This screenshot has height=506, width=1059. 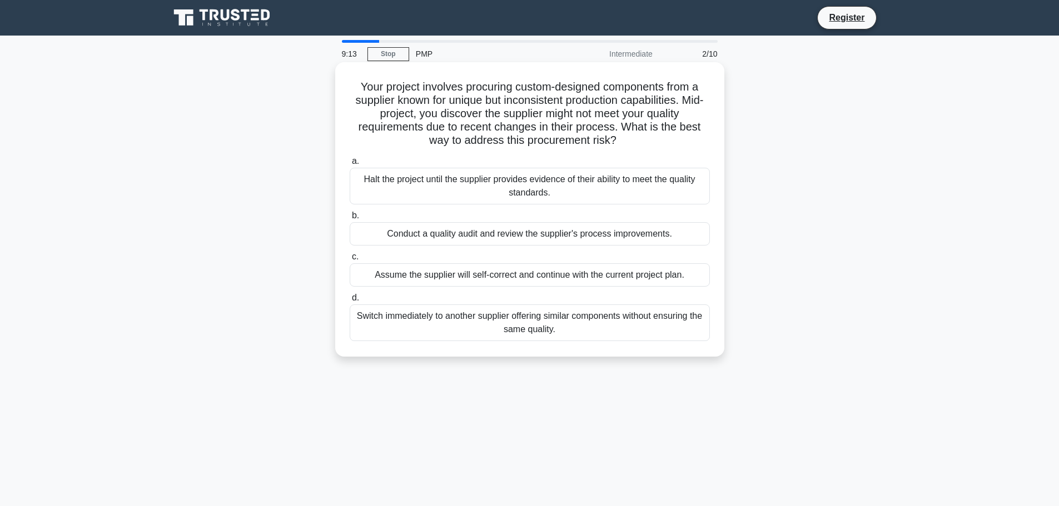 What do you see at coordinates (355, 297) in the screenshot?
I see `span: d.` at bounding box center [355, 297].